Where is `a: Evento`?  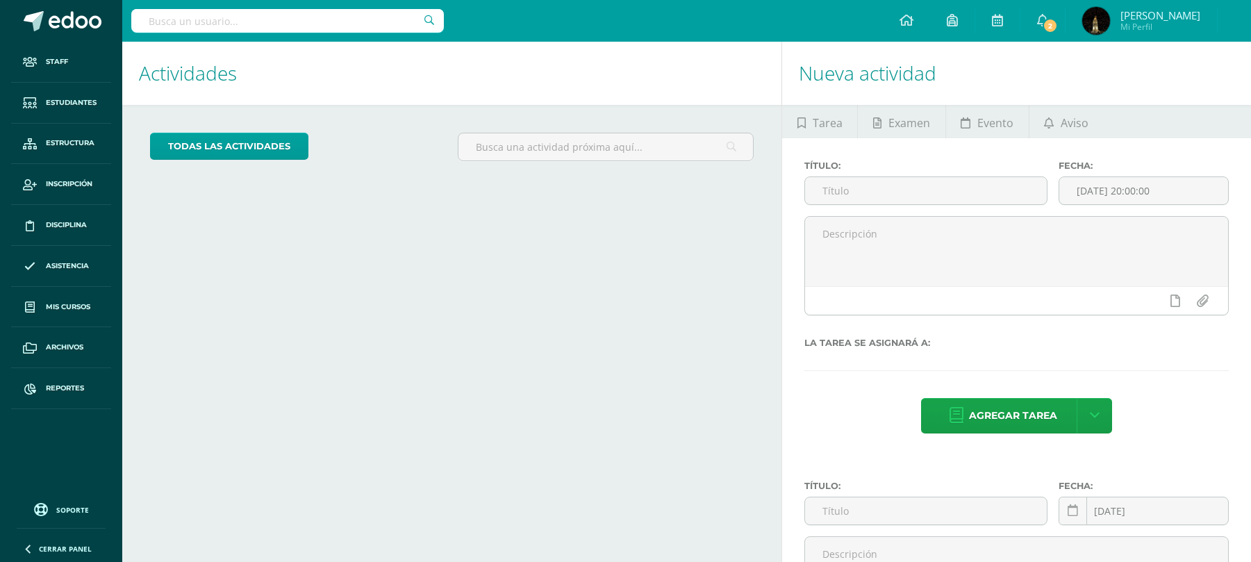
a: Evento is located at coordinates (987, 122).